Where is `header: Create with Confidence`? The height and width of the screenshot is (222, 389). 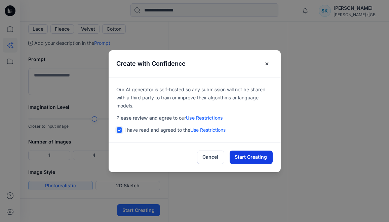 header: Create with Confidence is located at coordinates (195, 64).